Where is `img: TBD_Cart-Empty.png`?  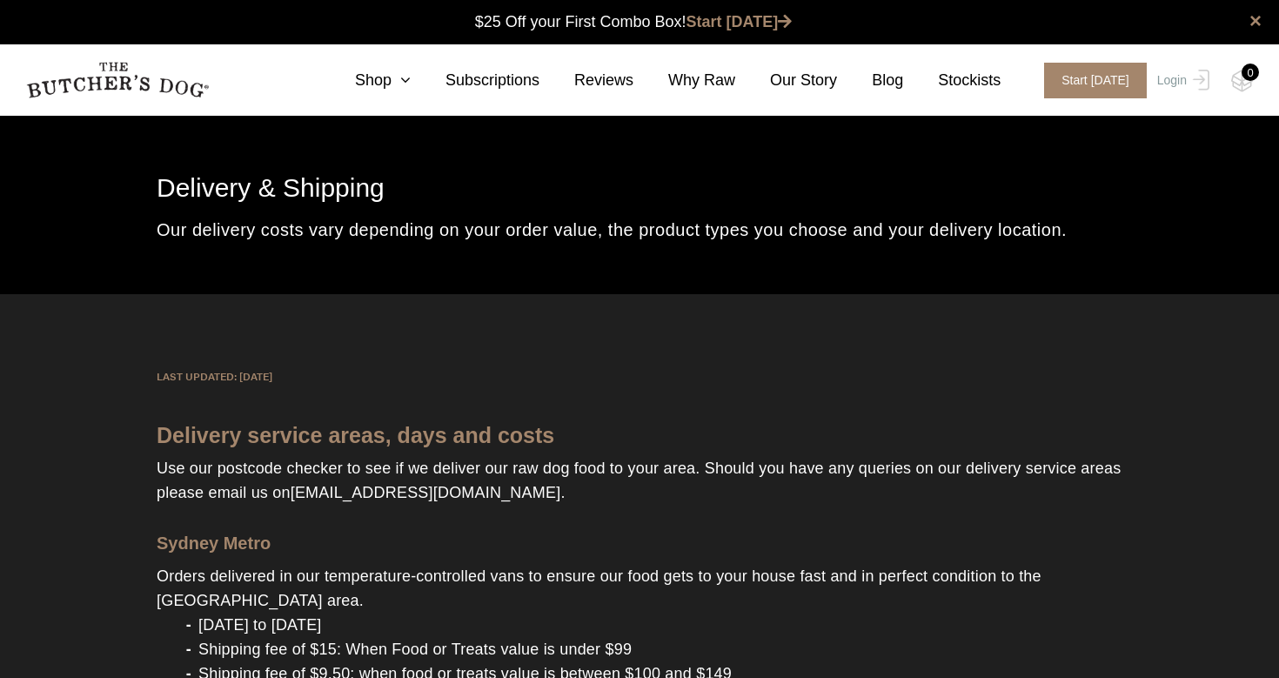 img: TBD_Cart-Empty.png is located at coordinates (1242, 81).